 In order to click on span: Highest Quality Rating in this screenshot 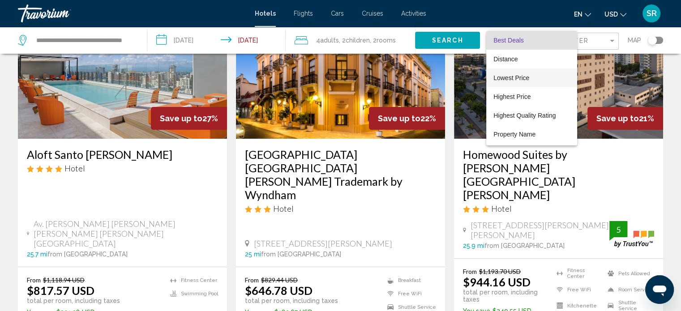, I will do `click(524, 115)`.